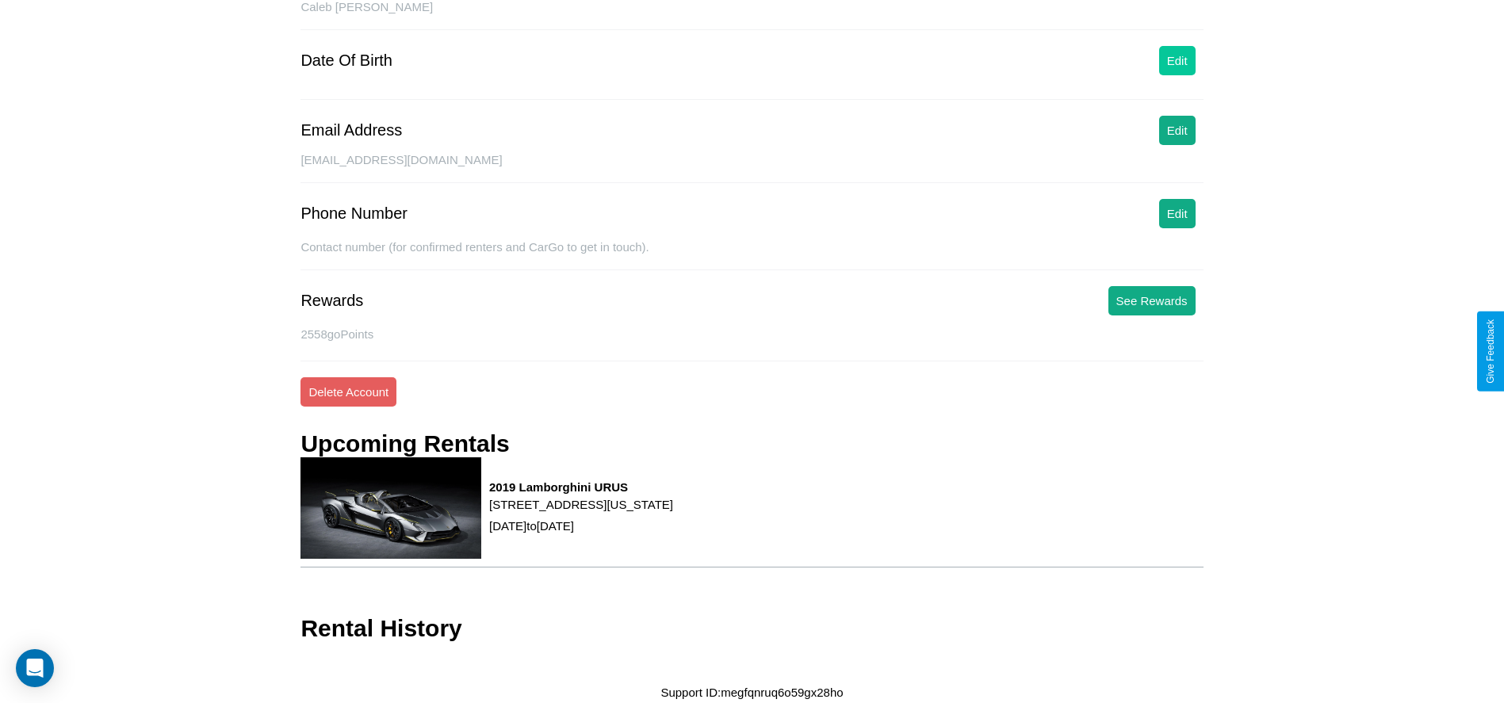 The height and width of the screenshot is (703, 1504). Describe the element at coordinates (354, 213) in the screenshot. I see `div: Phone Number` at that location.